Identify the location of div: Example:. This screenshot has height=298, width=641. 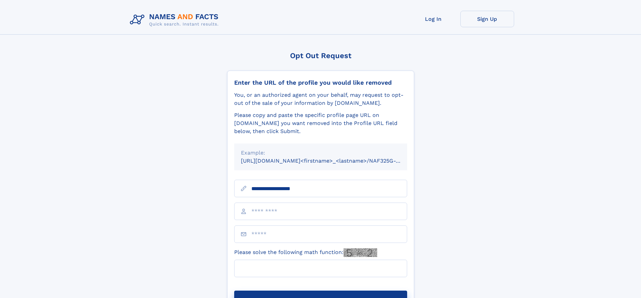
(321, 153).